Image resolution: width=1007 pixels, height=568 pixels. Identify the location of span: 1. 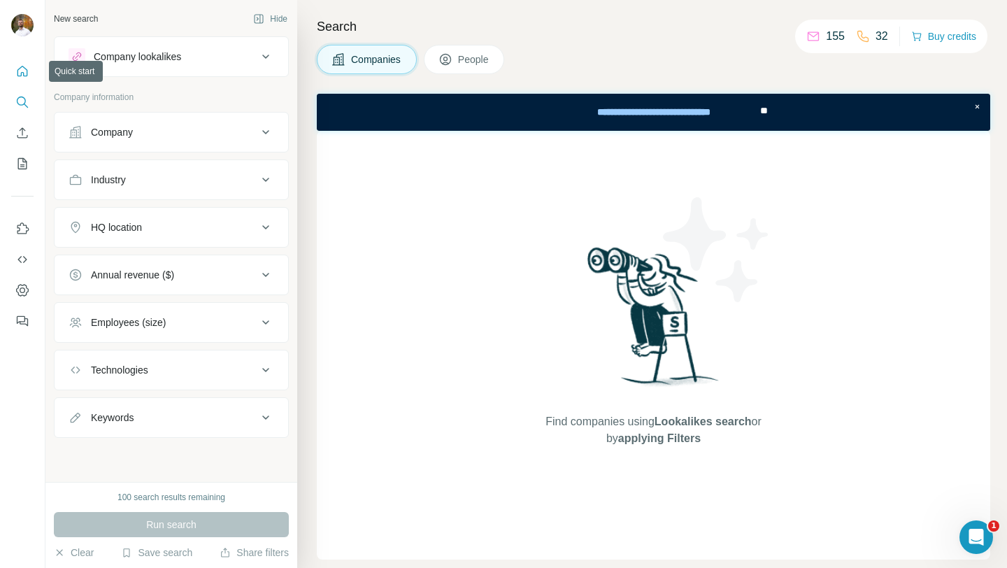
(993, 526).